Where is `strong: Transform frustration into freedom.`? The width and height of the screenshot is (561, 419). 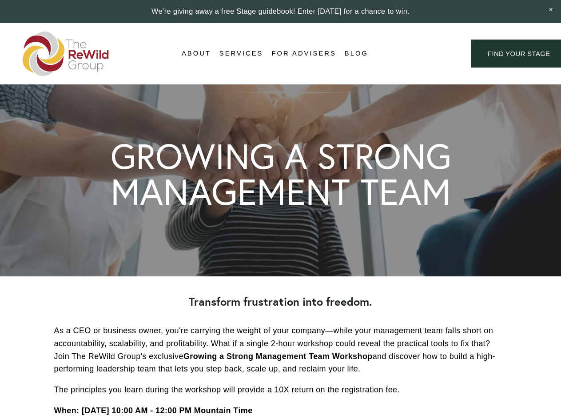 strong: Transform frustration into freedom. is located at coordinates (280, 301).